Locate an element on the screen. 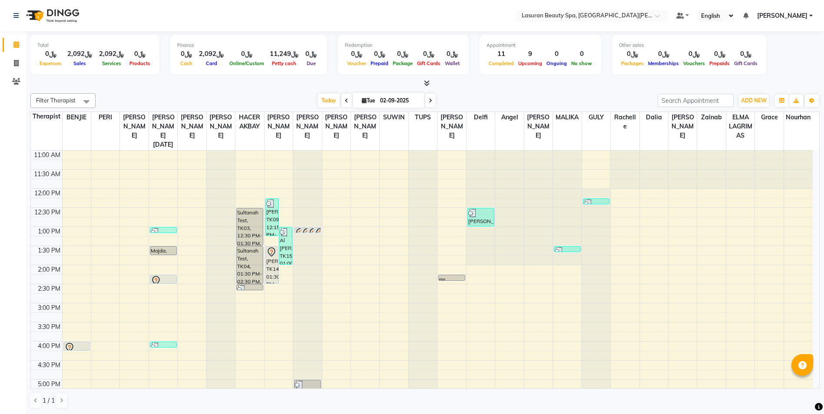 The height and width of the screenshot is (414, 824). span: Products is located at coordinates (140, 63).